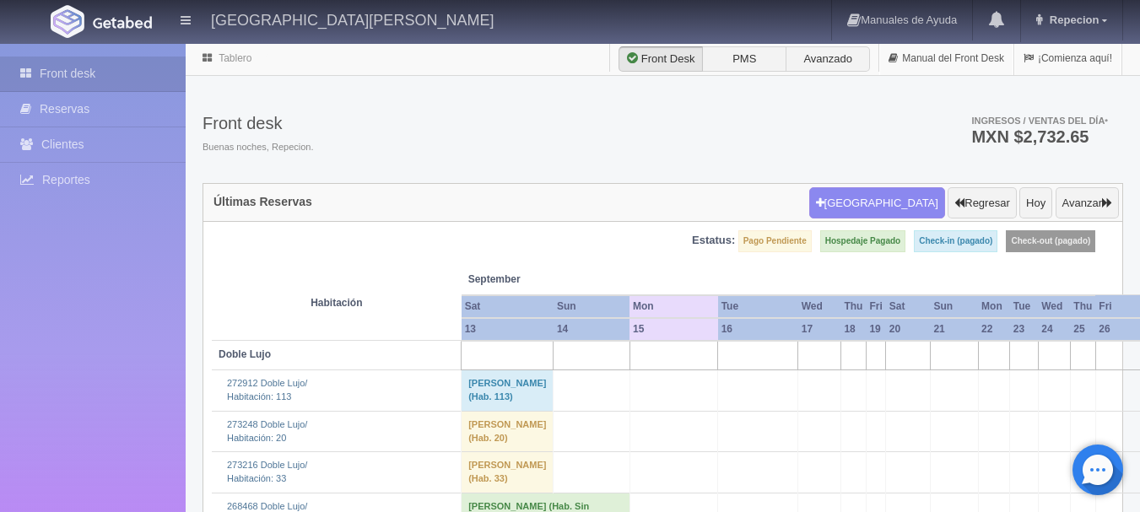  Describe the element at coordinates (257, 123) in the screenshot. I see `h3: Front desk` at that location.